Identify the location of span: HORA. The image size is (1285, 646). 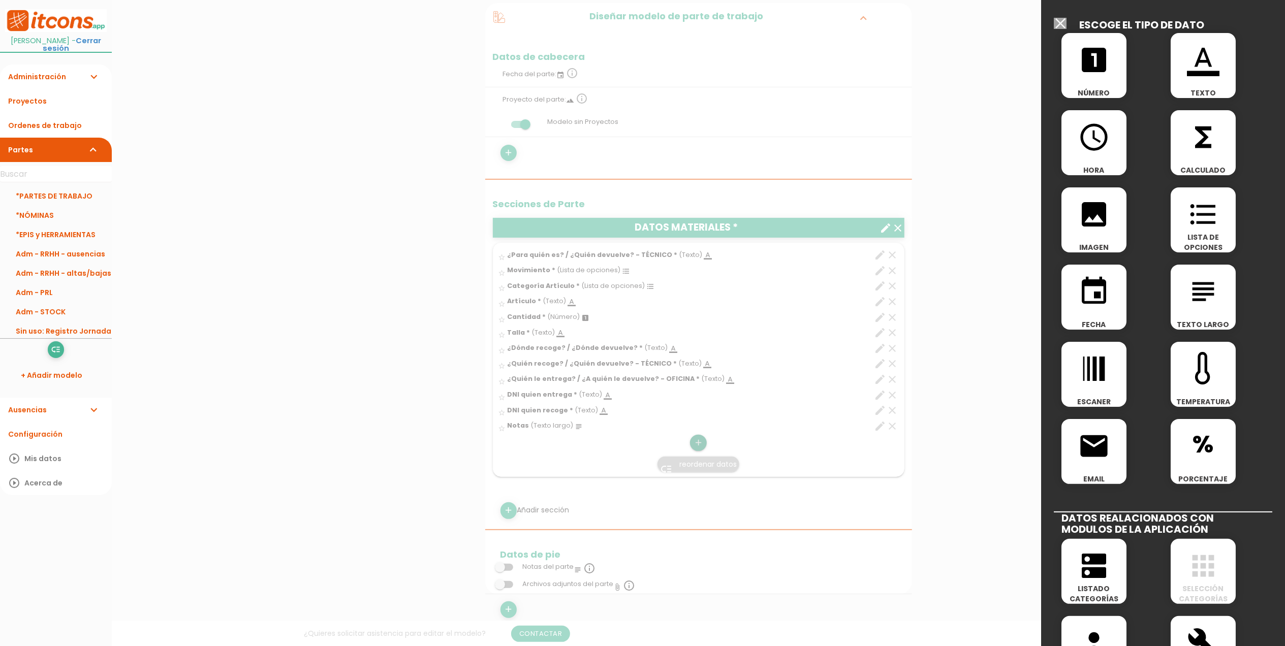
(1094, 170).